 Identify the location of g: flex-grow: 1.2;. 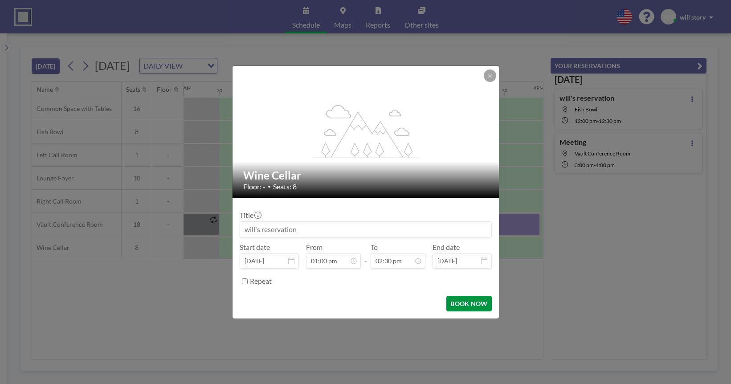
(366, 131).